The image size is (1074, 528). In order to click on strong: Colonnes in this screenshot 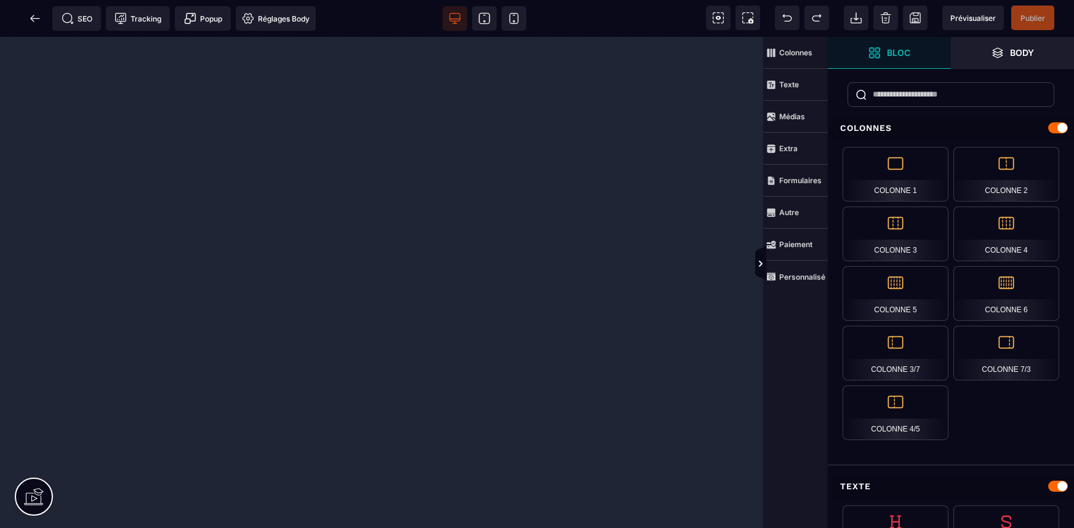, I will do `click(795, 52)`.